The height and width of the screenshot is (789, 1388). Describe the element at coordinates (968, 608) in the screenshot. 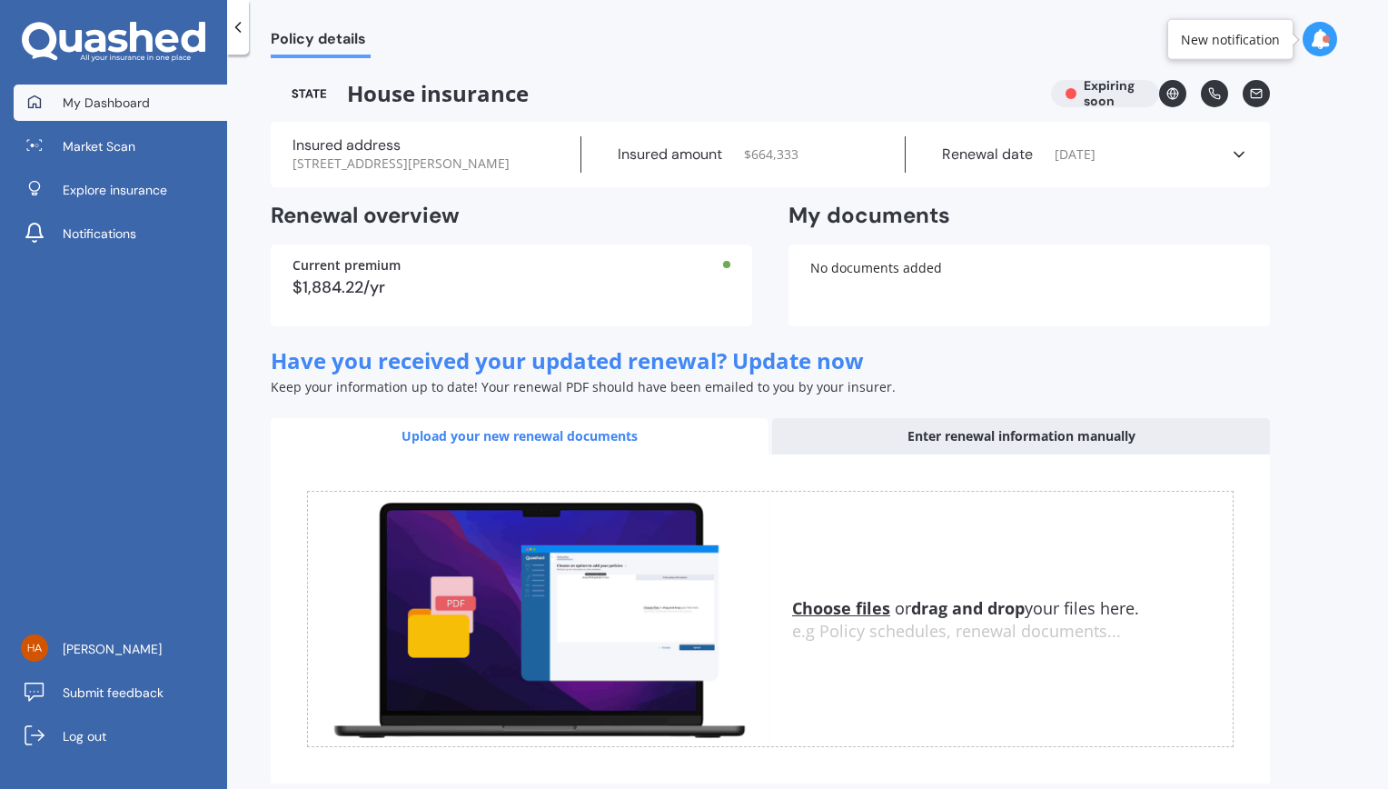

I see `b: drag and drop` at that location.